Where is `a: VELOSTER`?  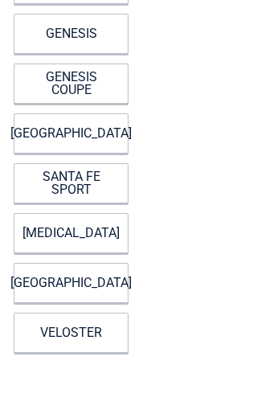
a: VELOSTER is located at coordinates (71, 333).